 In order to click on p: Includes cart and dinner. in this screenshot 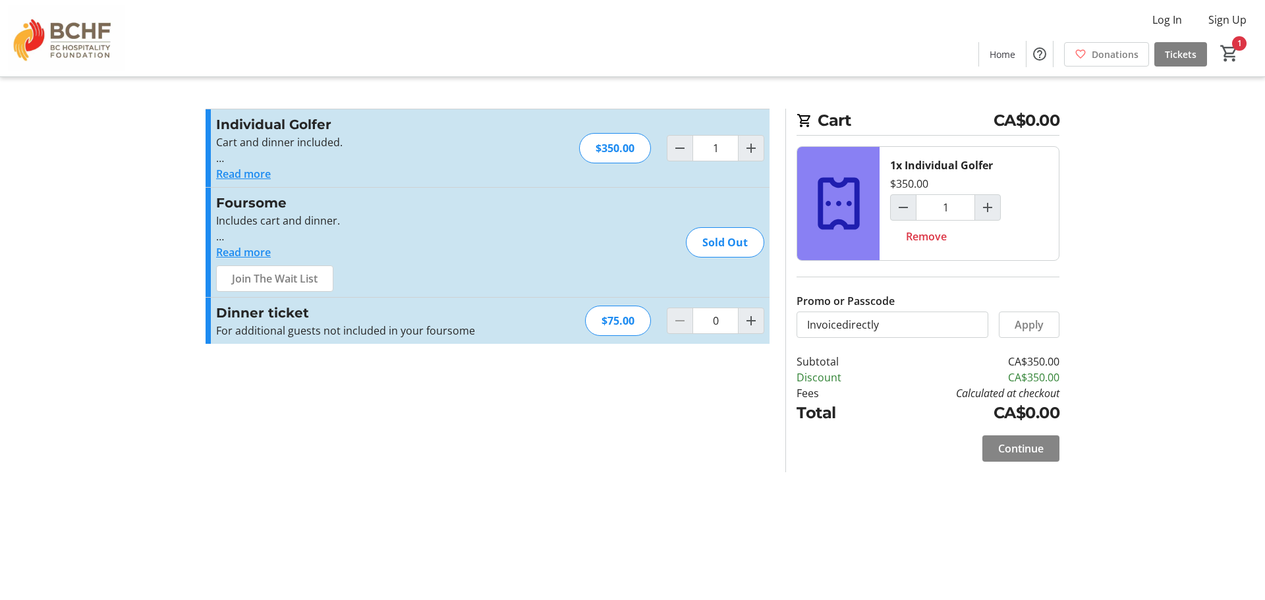, I will do `click(360, 221)`.